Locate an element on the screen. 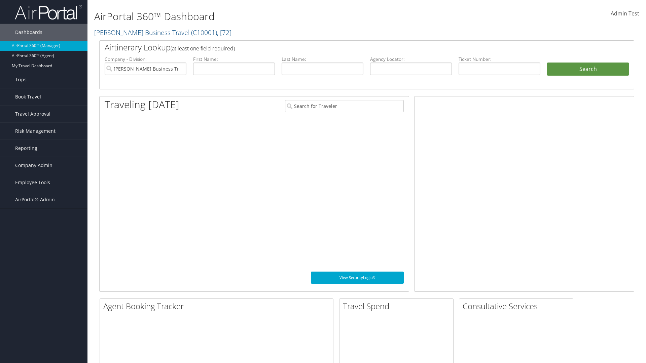 This screenshot has width=646, height=363. span: Risk Management is located at coordinates (35, 131).